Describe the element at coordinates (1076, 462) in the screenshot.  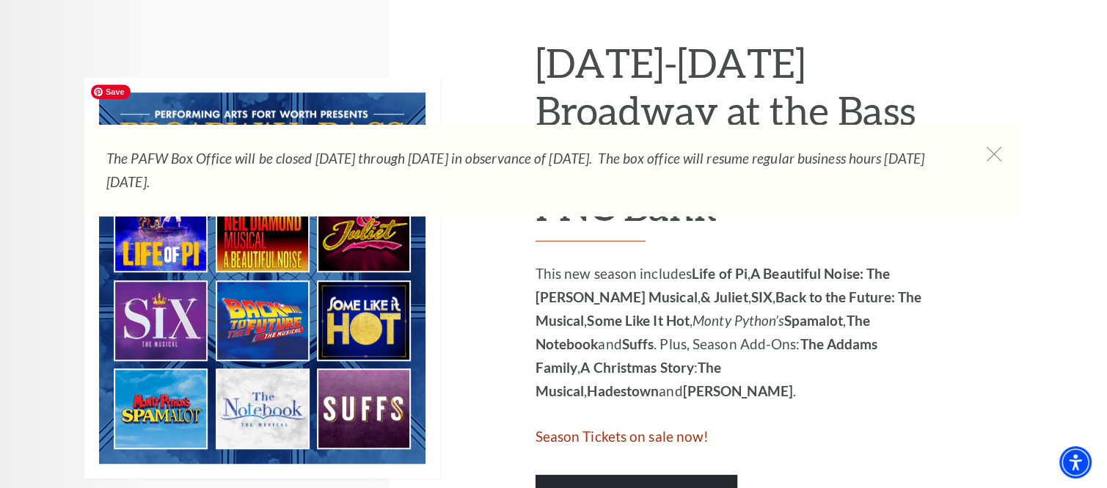
I see `div: Accessibility Menu` at that location.